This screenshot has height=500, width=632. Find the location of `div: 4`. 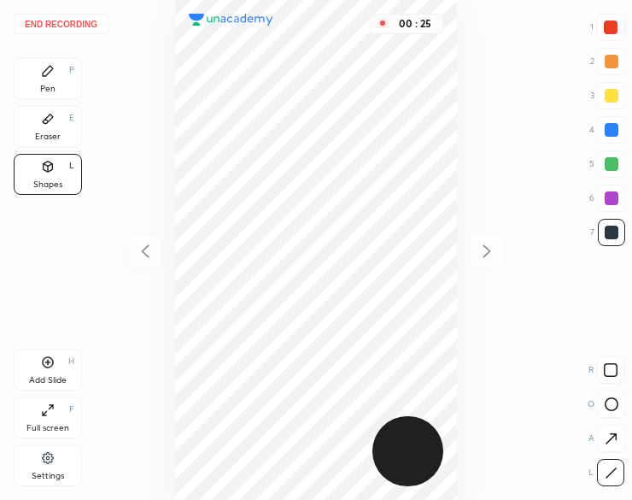

div: 4 is located at coordinates (607, 130).